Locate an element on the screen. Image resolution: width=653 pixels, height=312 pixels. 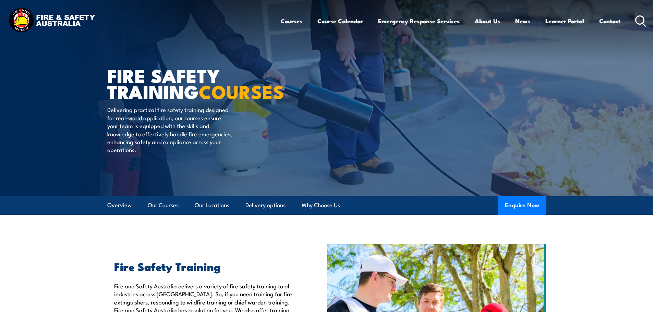
a: About Us is located at coordinates (487, 21).